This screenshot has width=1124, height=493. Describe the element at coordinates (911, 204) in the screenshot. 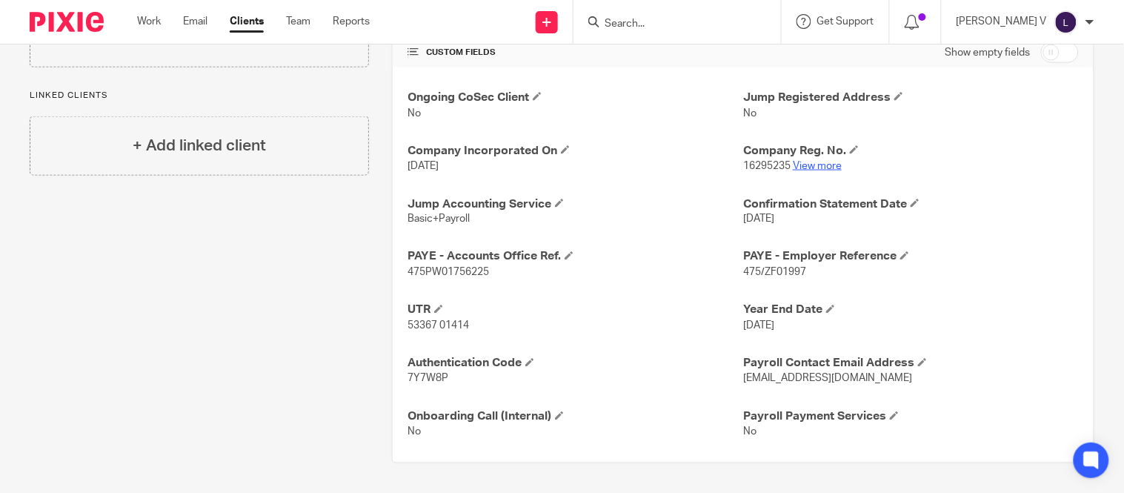

I see `h4: Confirmation Statement Date` at that location.